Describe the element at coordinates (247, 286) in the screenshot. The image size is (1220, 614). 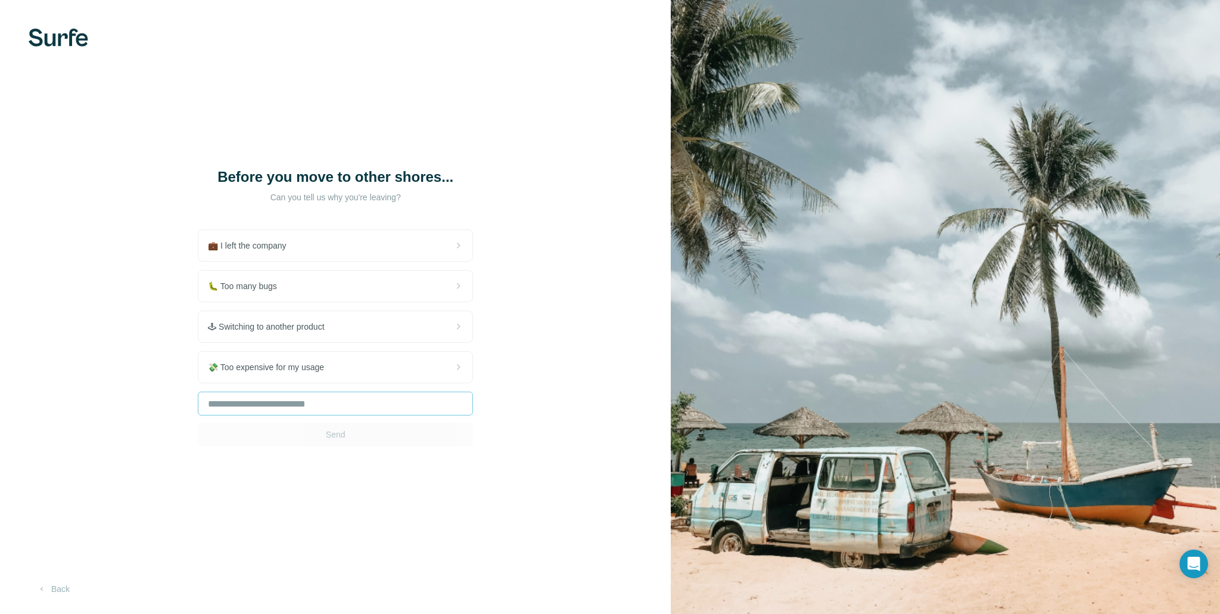
I see `span: 🐛 Too many bugs` at that location.